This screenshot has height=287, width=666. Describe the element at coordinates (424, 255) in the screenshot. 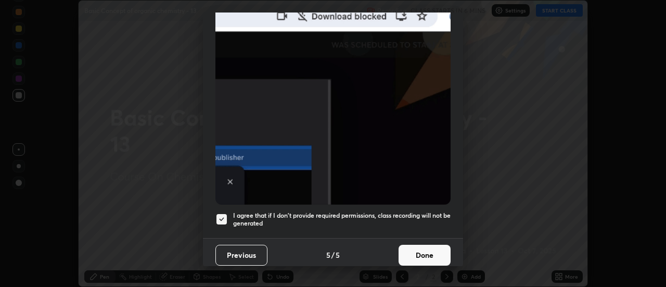

I see `button: Done` at that location.